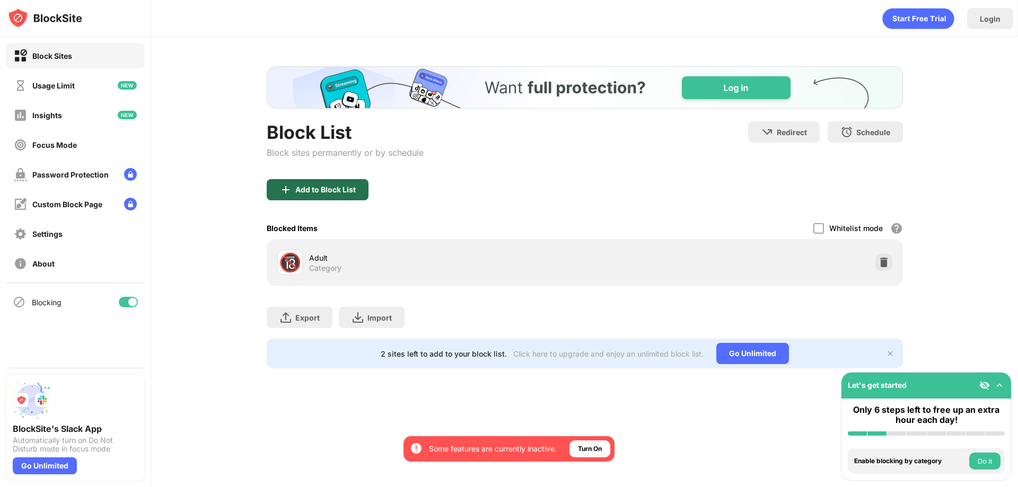 This screenshot has height=487, width=1018. I want to click on div: Turn On, so click(589, 449).